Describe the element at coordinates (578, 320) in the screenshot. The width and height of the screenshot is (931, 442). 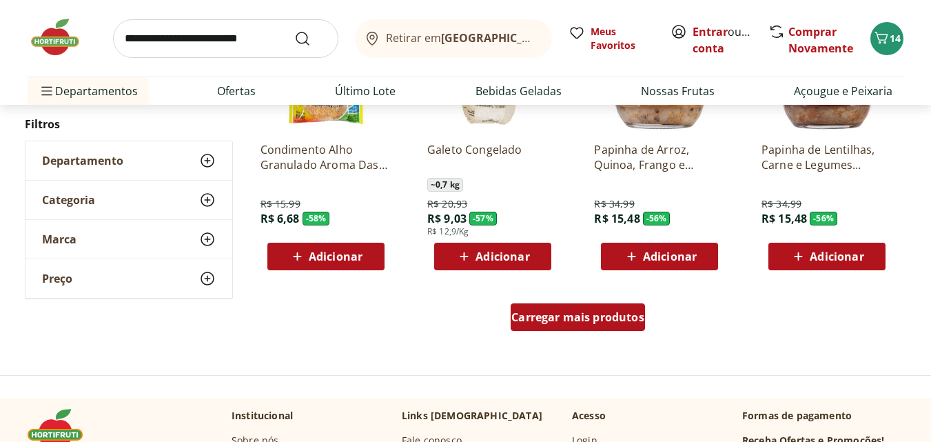
I see `a: Carregar mais produtos` at that location.